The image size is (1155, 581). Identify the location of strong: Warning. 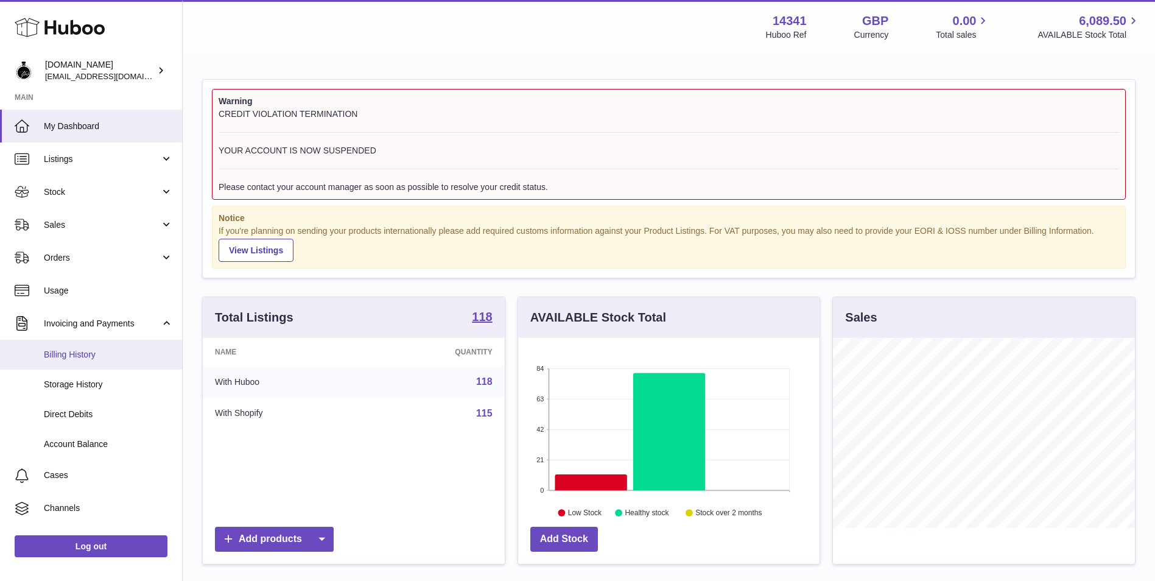
(669, 101).